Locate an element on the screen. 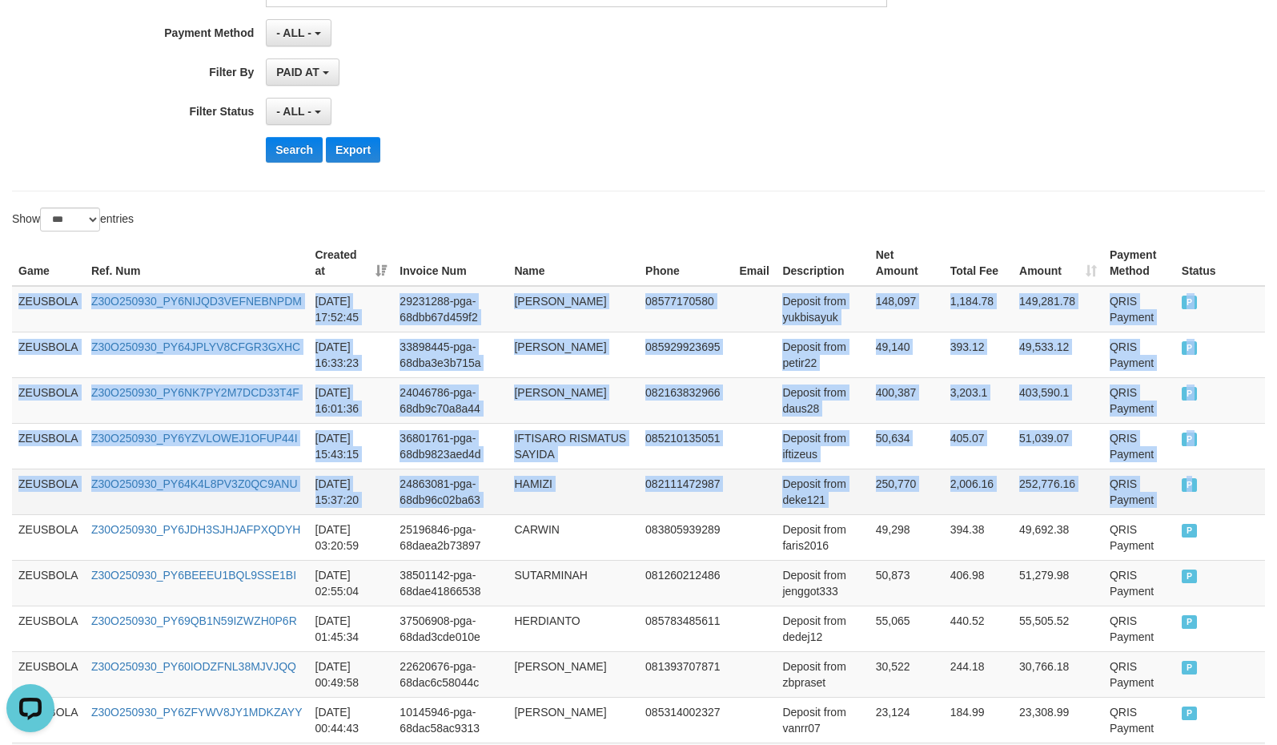 This screenshot has height=745, width=1277. a: Z30O250930_PY69QB1N59IZWZH0P6R is located at coordinates (194, 621).